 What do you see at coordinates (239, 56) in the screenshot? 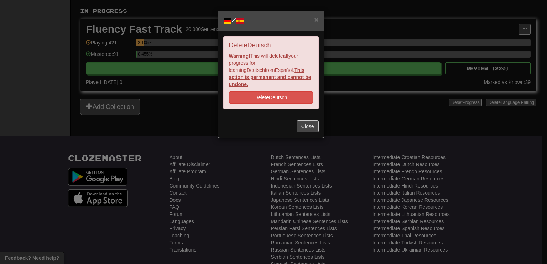
I see `strong: Warning!` at bounding box center [239, 56].